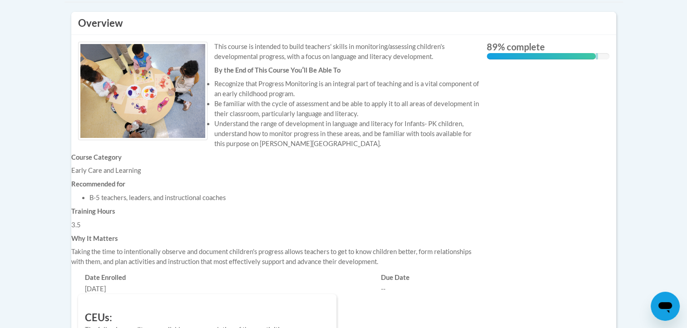 Image resolution: width=687 pixels, height=328 pixels. I want to click on div: 0.001%, so click(596, 56).